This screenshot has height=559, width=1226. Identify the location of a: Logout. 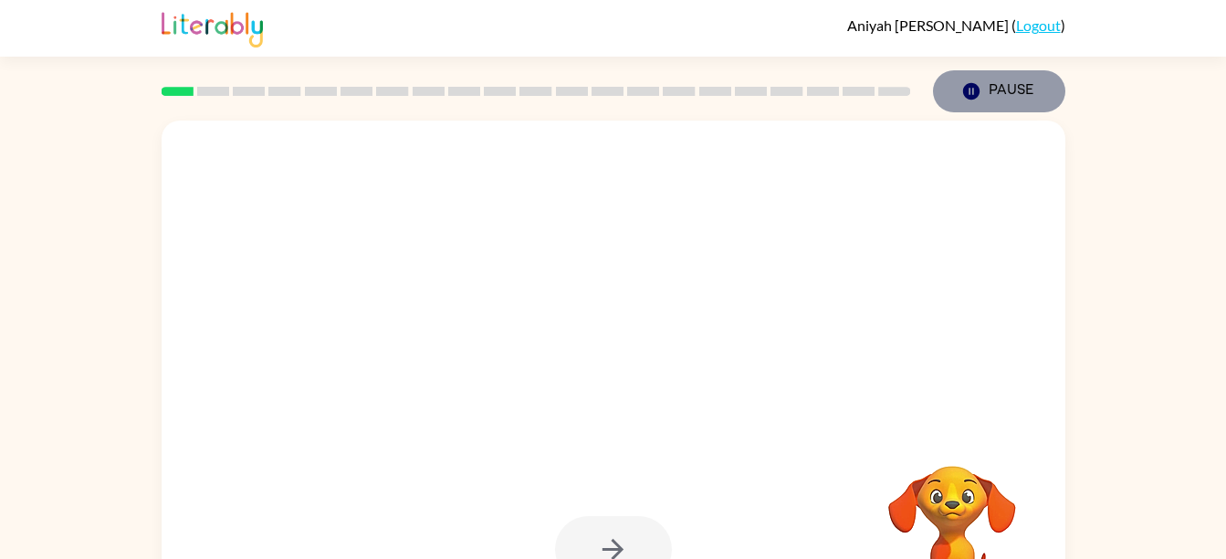
(1038, 25).